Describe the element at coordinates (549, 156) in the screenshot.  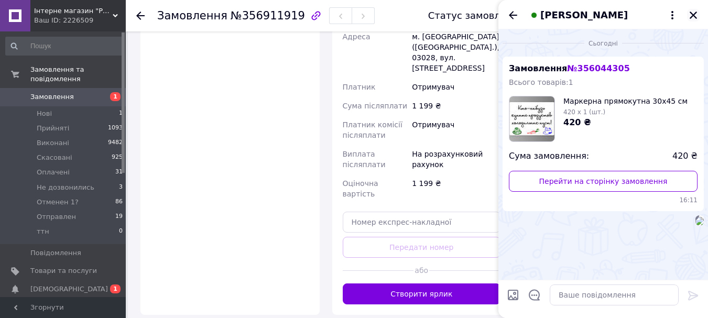
I see `span: Сума замовлення:` at that location.